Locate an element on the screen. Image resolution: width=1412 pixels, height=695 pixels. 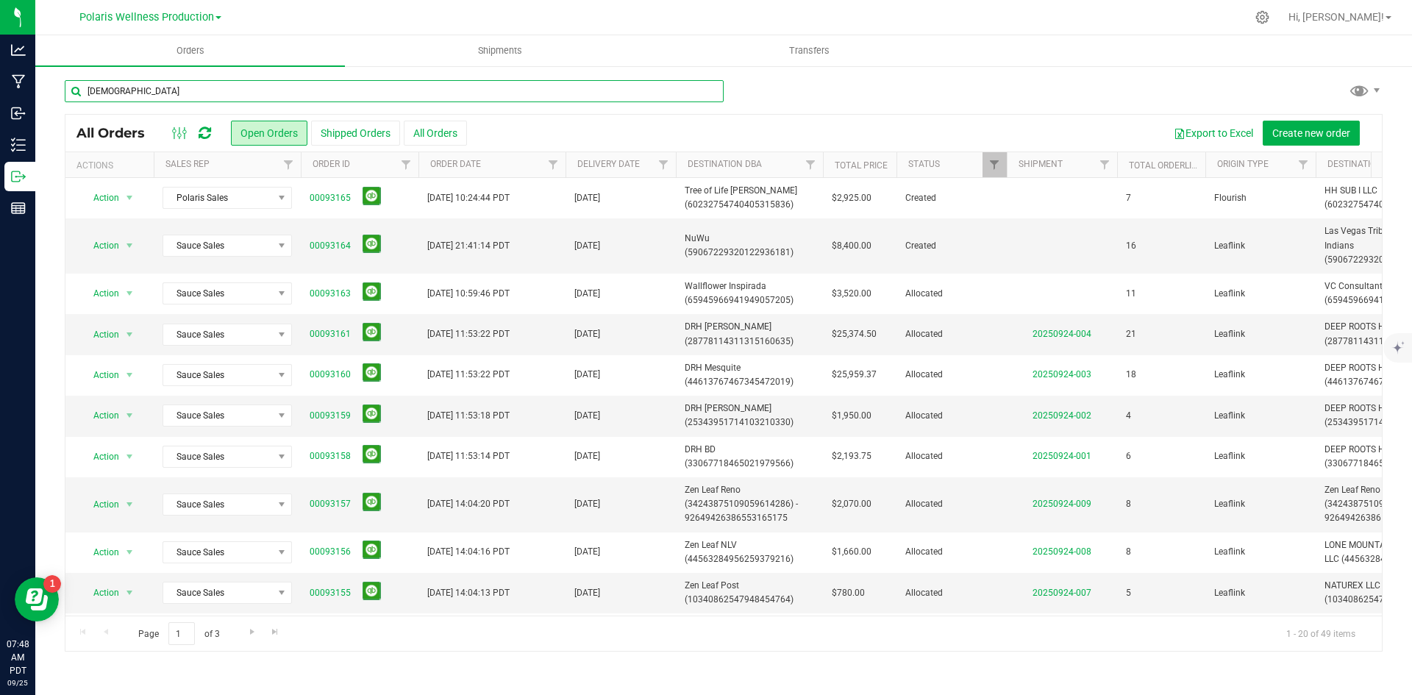
span: 8 is located at coordinates (1128, 504).